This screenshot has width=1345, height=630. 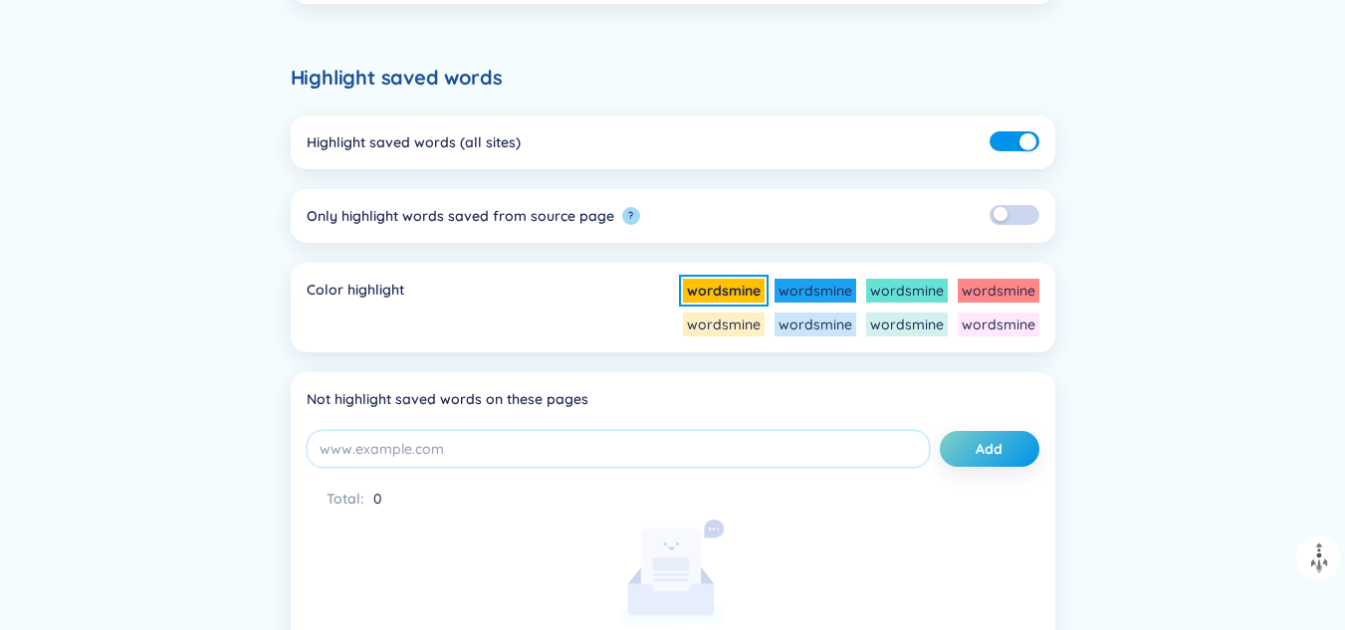 What do you see at coordinates (989, 449) in the screenshot?
I see `button: Add` at bounding box center [989, 449].